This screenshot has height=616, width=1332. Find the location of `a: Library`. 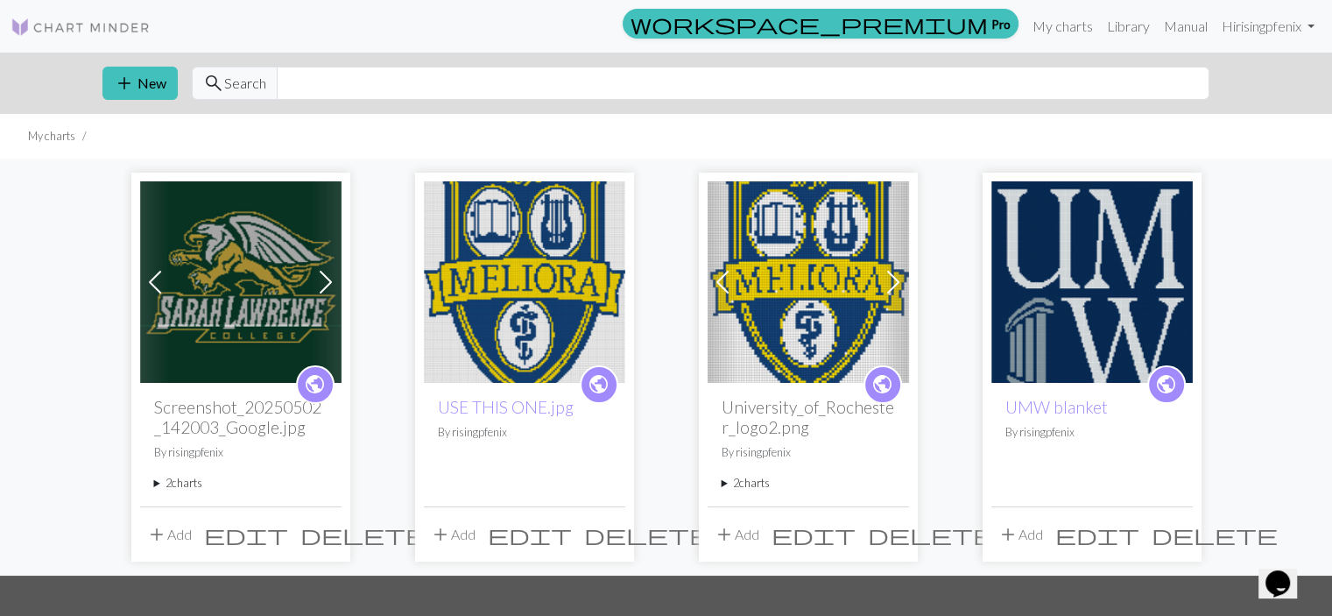

a: Library is located at coordinates (1128, 26).